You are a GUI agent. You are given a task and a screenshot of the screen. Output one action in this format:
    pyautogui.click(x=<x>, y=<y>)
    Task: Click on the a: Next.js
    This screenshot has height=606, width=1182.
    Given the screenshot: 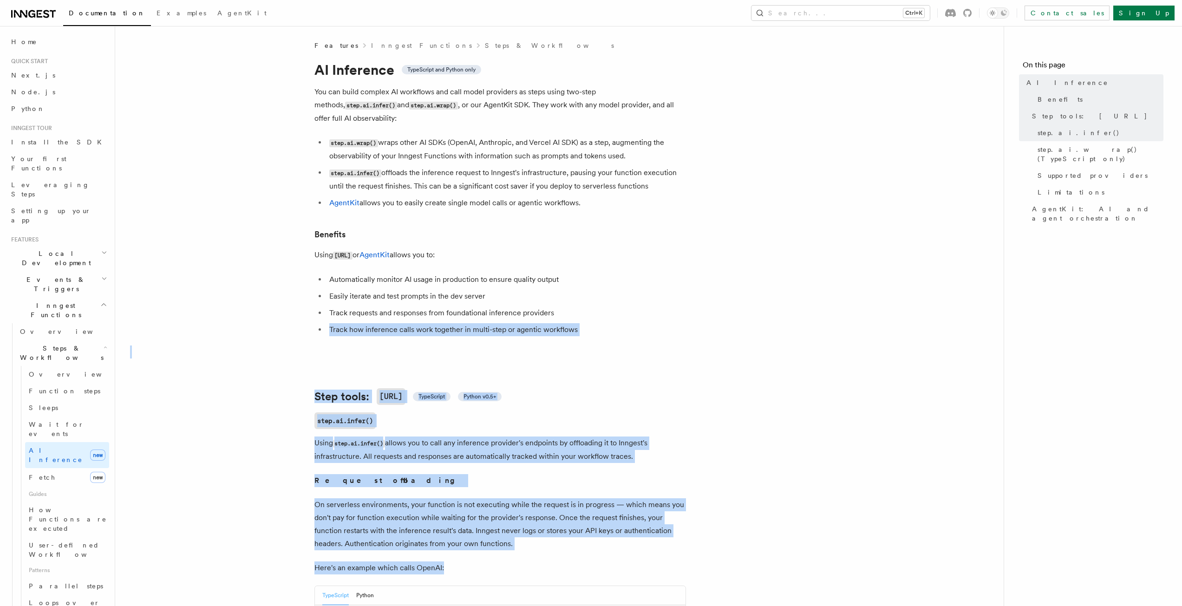 What is the action you would take?
    pyautogui.click(x=58, y=75)
    